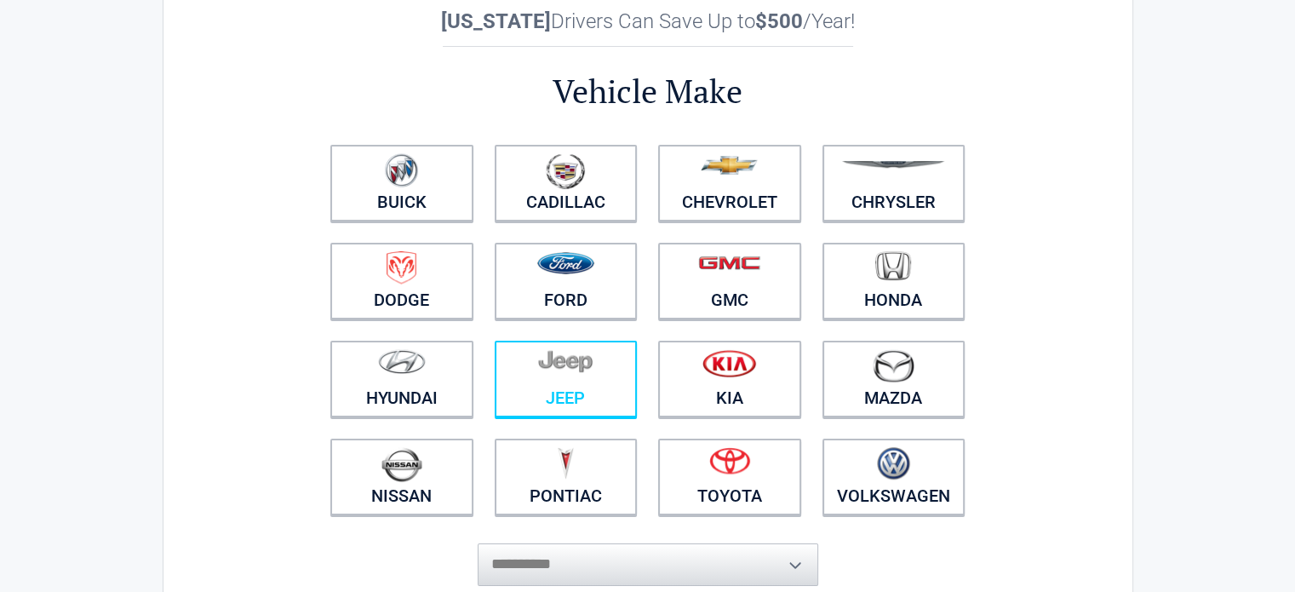 Image resolution: width=1295 pixels, height=592 pixels. What do you see at coordinates (566, 281) in the screenshot?
I see `a: Ford` at bounding box center [566, 281].